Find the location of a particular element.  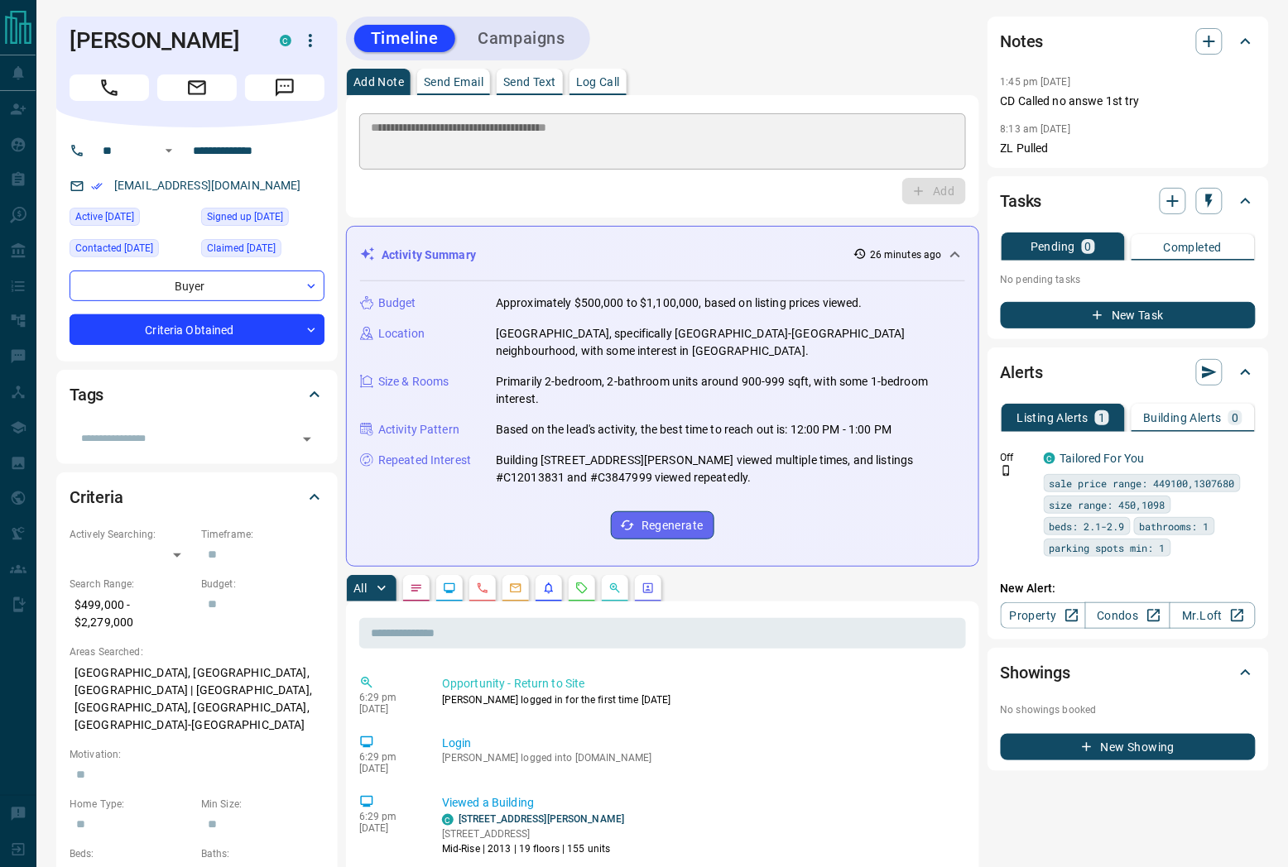

p: New Alert: is located at coordinates (1128, 589).